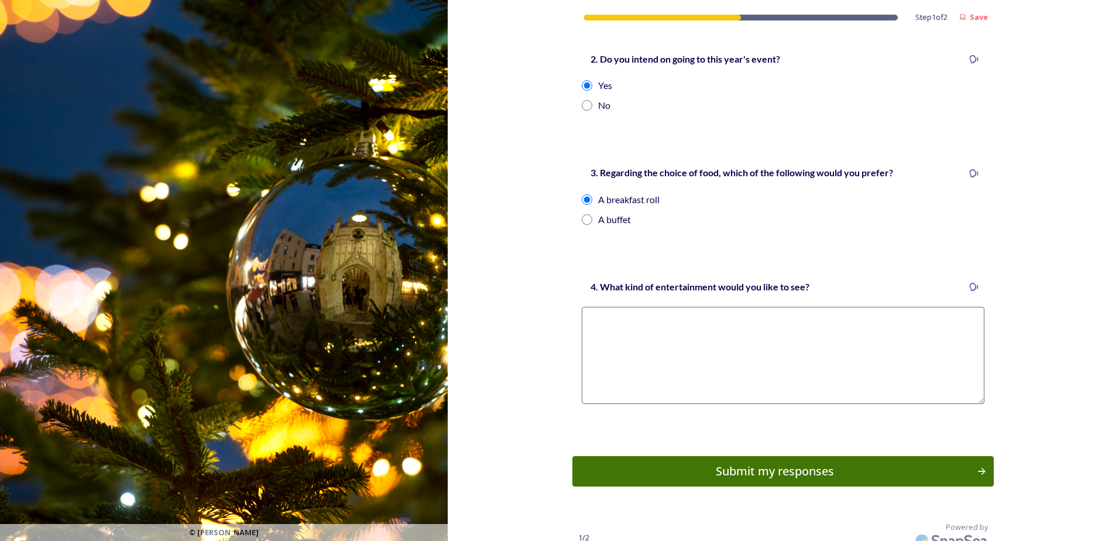 The width and height of the screenshot is (1119, 541). What do you see at coordinates (614, 219) in the screenshot?
I see `div: A buffet` at bounding box center [614, 219].